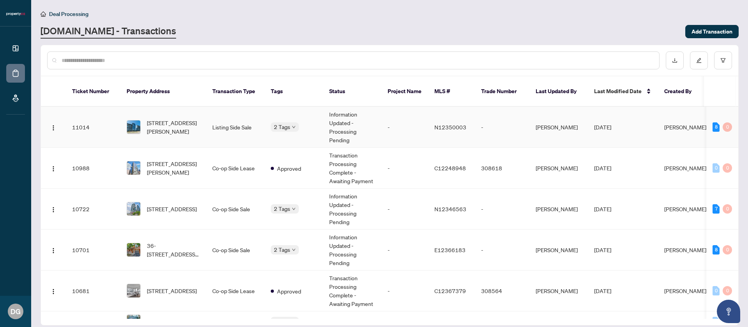 The width and height of the screenshot is (748, 327). Describe the element at coordinates (675, 60) in the screenshot. I see `button: download` at that location.